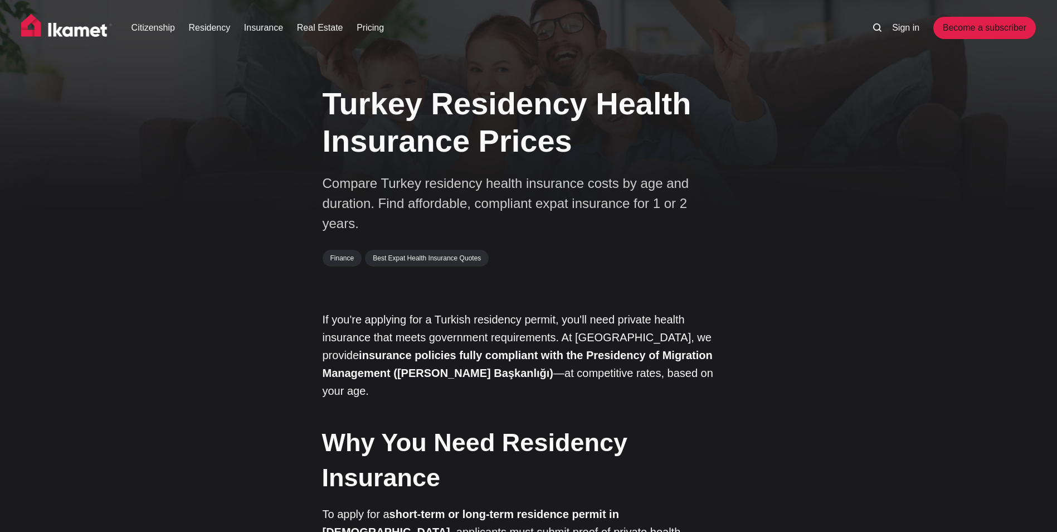  Describe the element at coordinates (475, 460) in the screenshot. I see `strong: Why You Need Residency Insurance` at that location.